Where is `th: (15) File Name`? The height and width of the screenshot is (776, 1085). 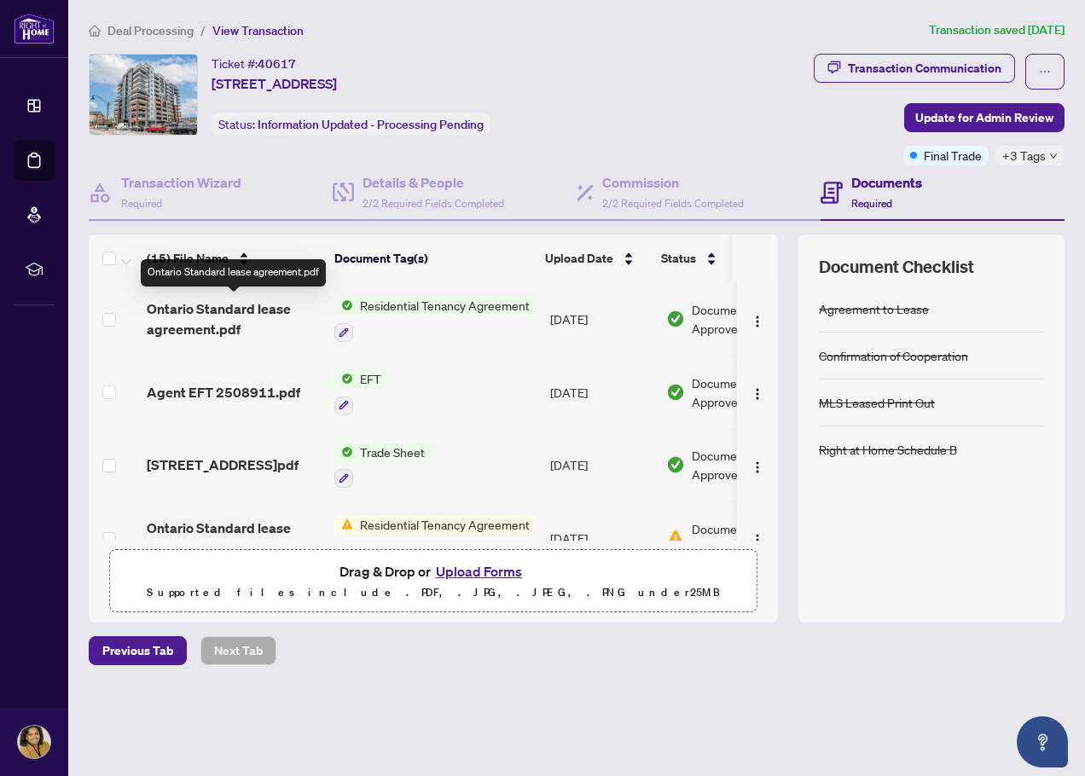 th: (15) File Name is located at coordinates (234, 259).